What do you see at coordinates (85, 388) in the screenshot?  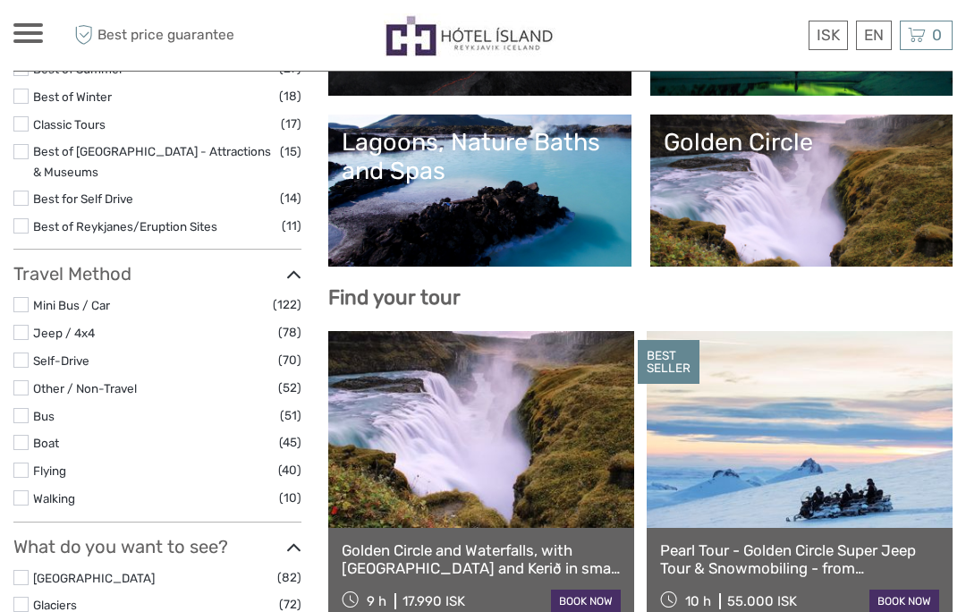 I see `a: Other / Non-Travel` at bounding box center [85, 388].